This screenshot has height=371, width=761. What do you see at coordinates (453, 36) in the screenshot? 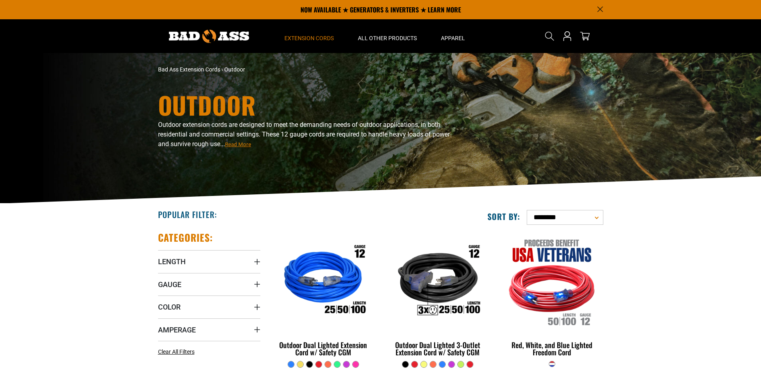
I see `summary: Apparel` at bounding box center [453, 36].